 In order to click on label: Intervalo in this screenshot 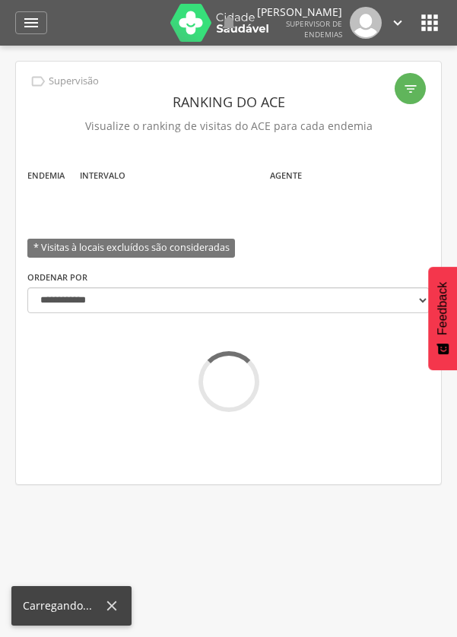, I will do `click(103, 176)`.